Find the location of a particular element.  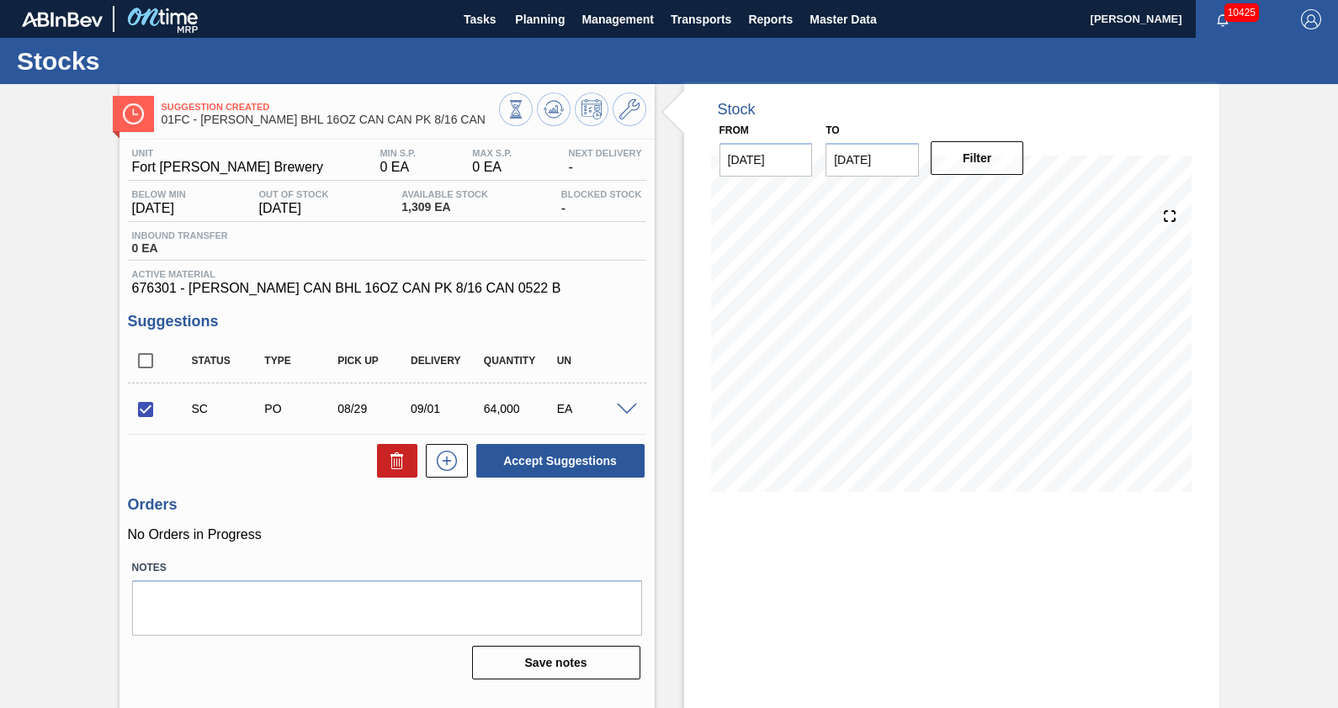

div: Status is located at coordinates (227, 361).